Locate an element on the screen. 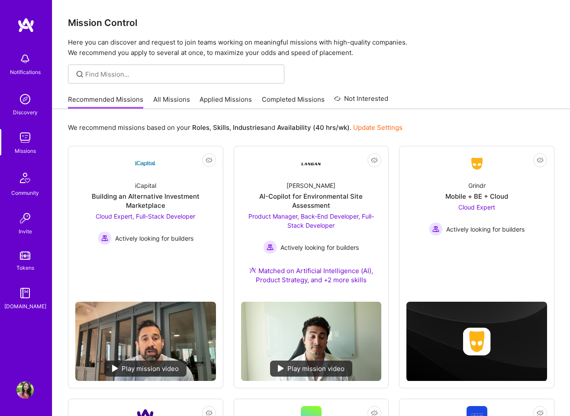 This screenshot has height=416, width=570. a: Not Interested is located at coordinates (361, 101).